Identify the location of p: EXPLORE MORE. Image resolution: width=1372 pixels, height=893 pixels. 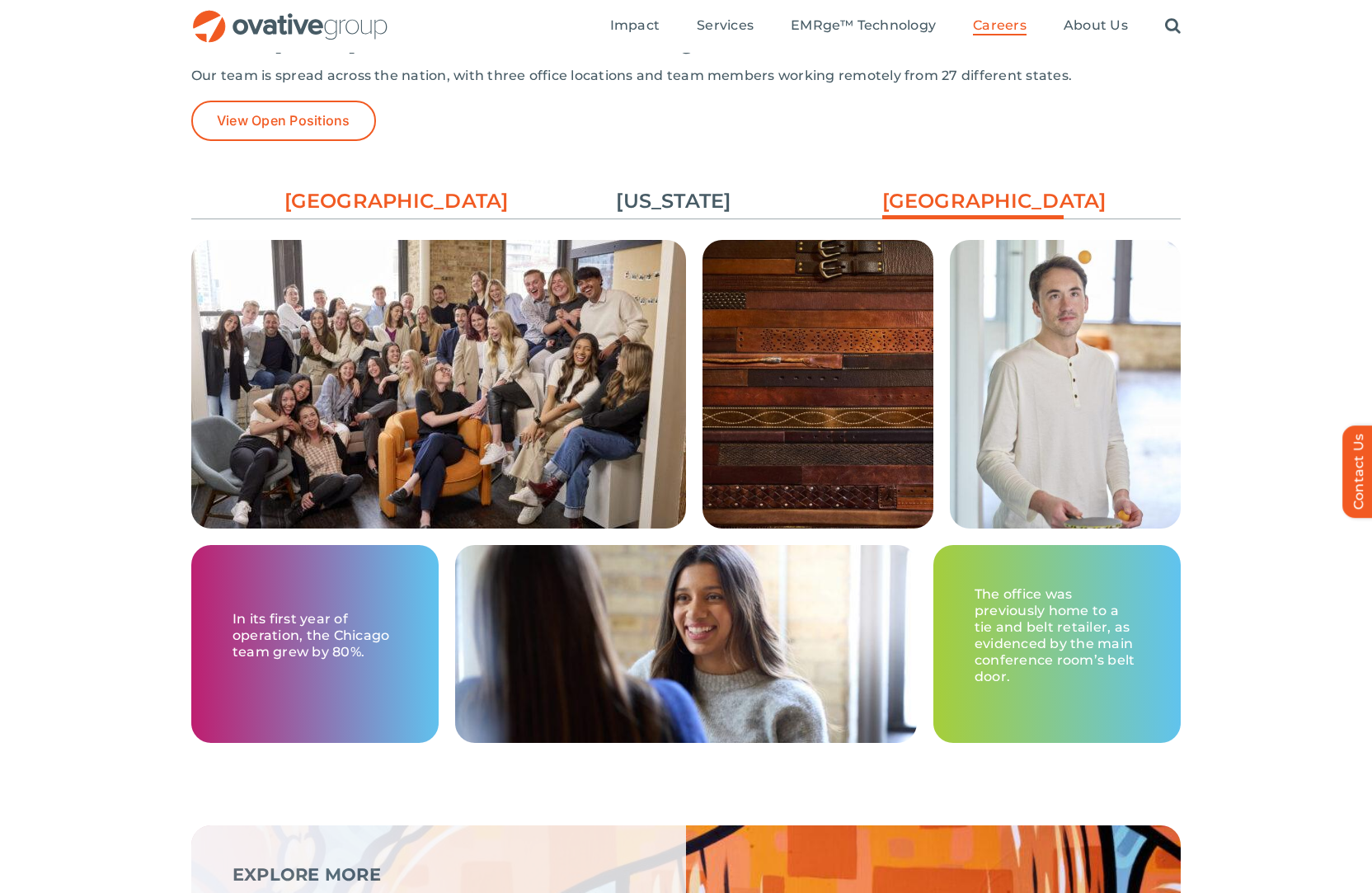
(439, 874).